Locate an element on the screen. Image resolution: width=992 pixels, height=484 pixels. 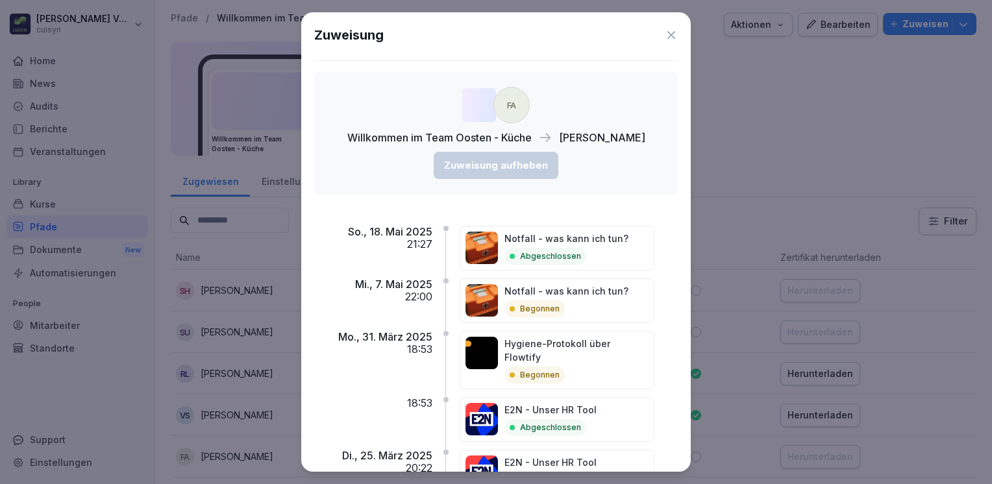
img: q025270qoffclbg98vwiajx6.png is located at coordinates (482, 419).